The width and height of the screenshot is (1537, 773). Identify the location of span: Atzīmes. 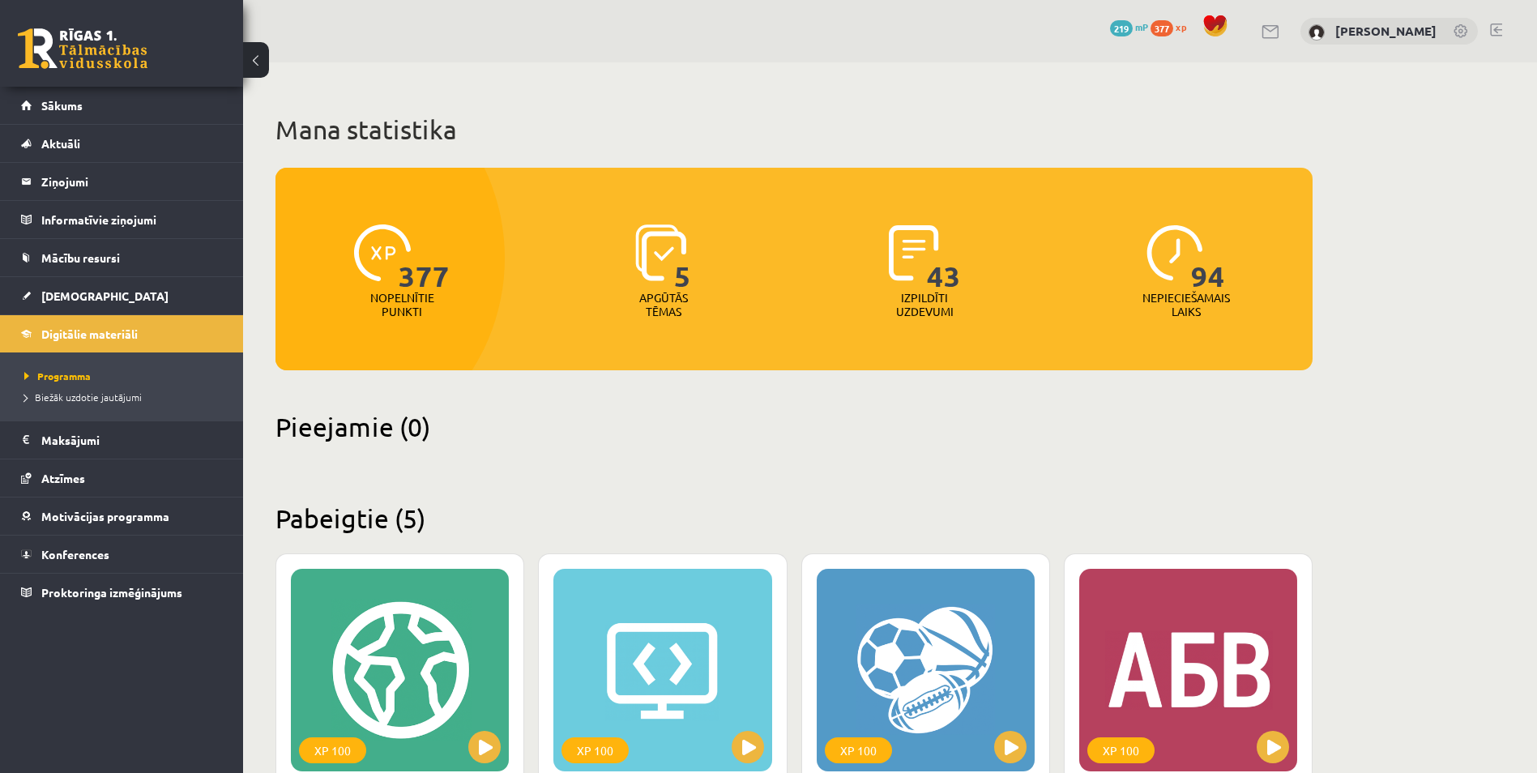
(63, 478).